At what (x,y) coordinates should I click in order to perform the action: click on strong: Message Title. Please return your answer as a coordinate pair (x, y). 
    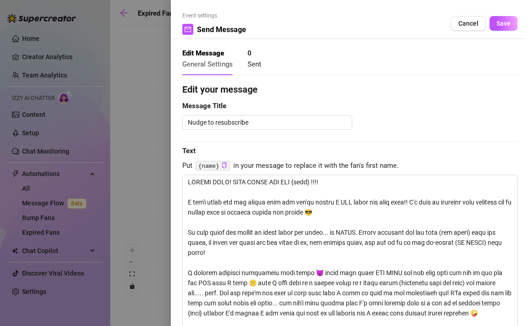
    Looking at the image, I should click on (204, 106).